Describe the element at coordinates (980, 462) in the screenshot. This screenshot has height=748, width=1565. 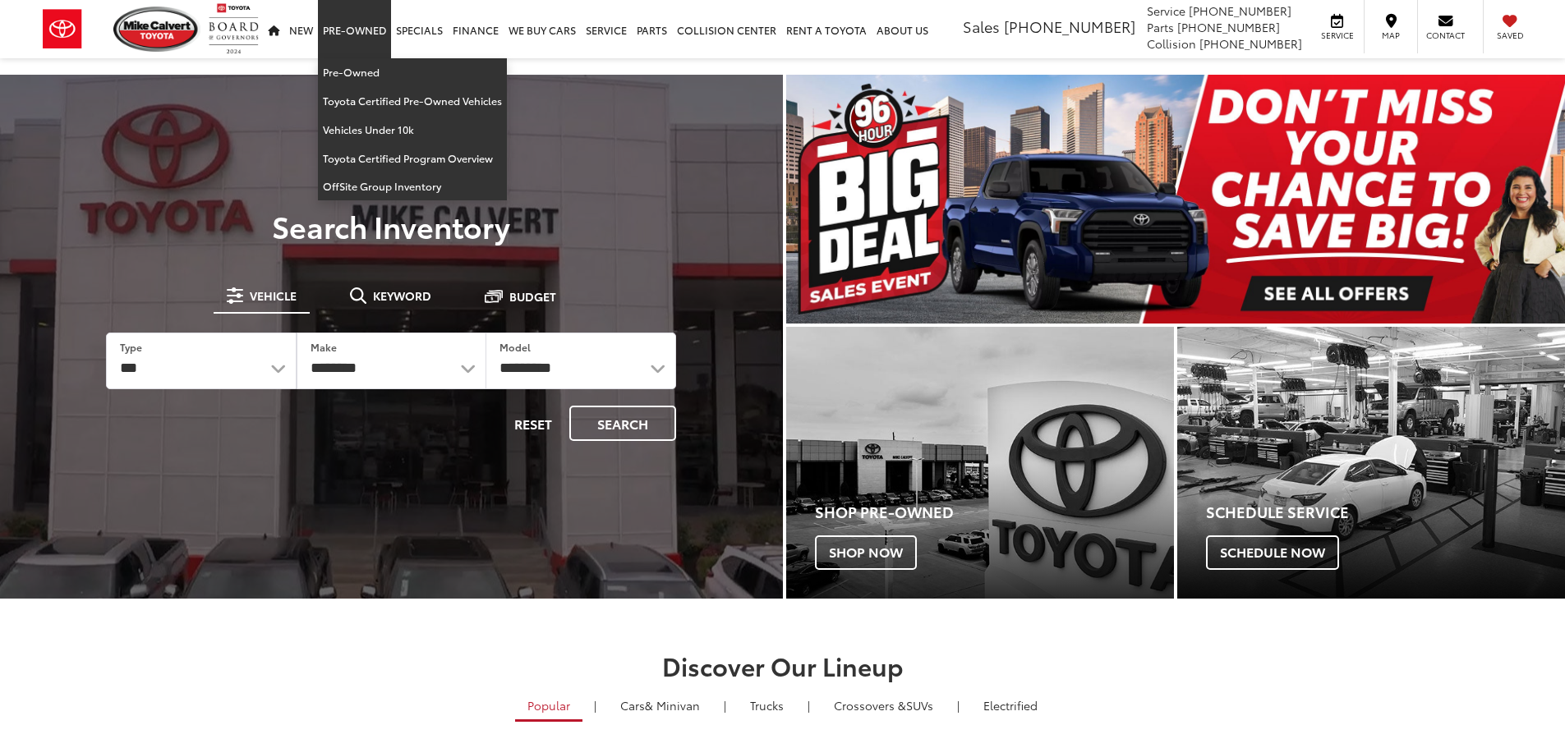
I see `a: Shop Pre-Owned Shop Now` at that location.